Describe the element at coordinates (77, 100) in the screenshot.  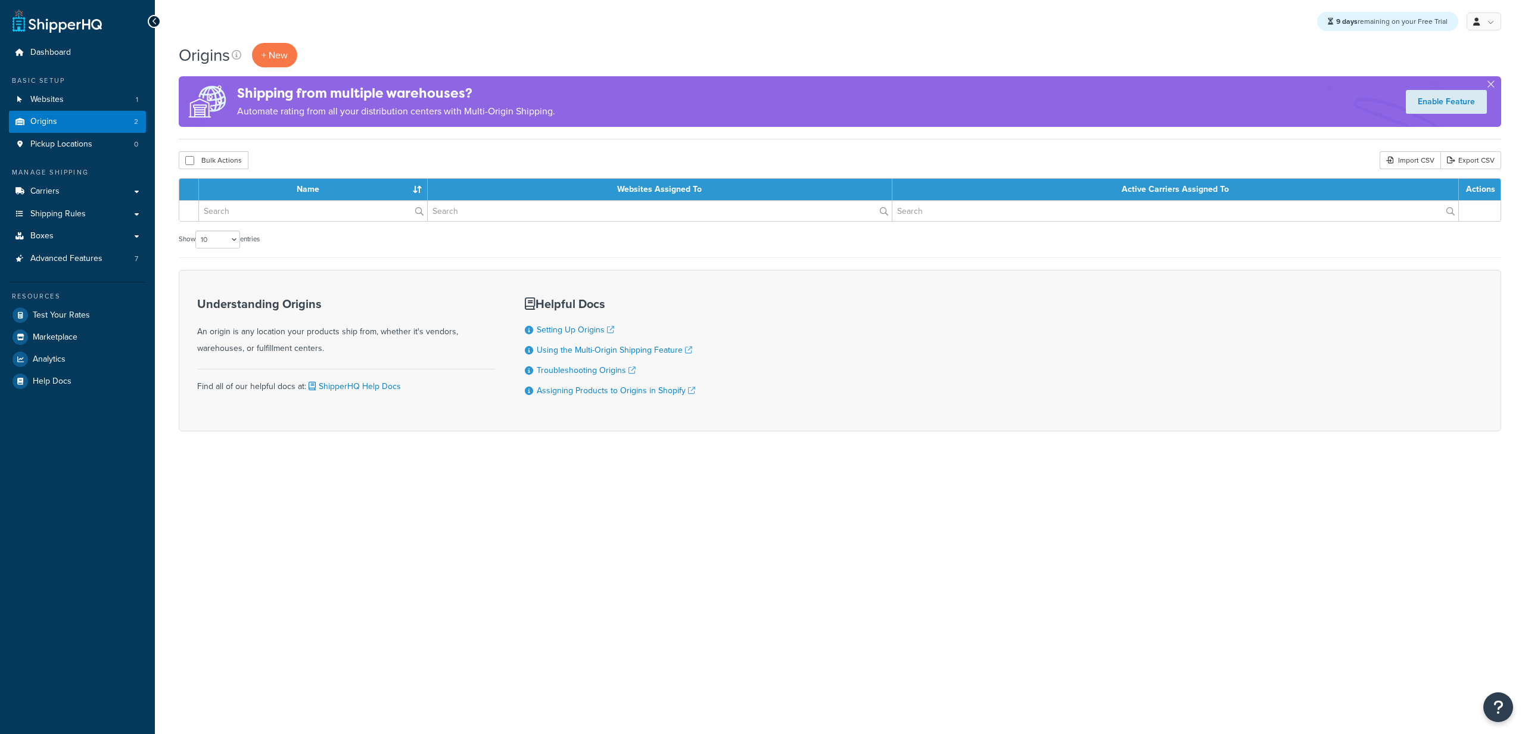
I see `li: Websites` at that location.